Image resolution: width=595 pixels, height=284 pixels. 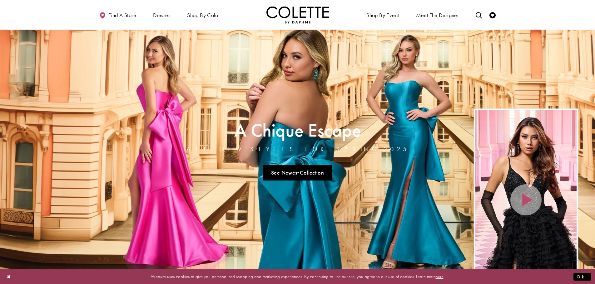 What do you see at coordinates (297, 173) in the screenshot?
I see `ul: Slider Links` at bounding box center [297, 173].